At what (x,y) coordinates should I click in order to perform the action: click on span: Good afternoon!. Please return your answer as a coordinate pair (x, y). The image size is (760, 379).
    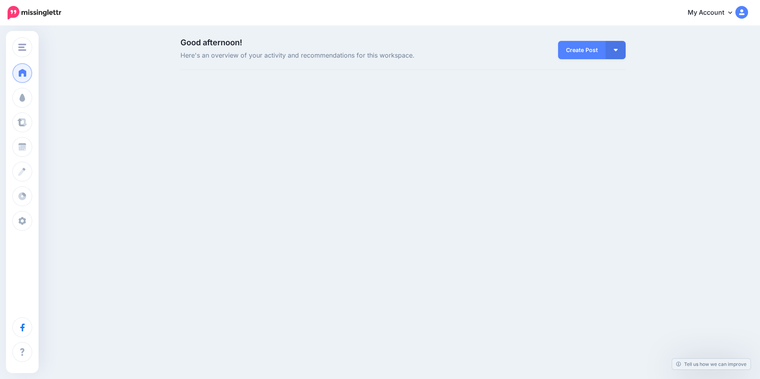
    Looking at the image, I should click on (211, 43).